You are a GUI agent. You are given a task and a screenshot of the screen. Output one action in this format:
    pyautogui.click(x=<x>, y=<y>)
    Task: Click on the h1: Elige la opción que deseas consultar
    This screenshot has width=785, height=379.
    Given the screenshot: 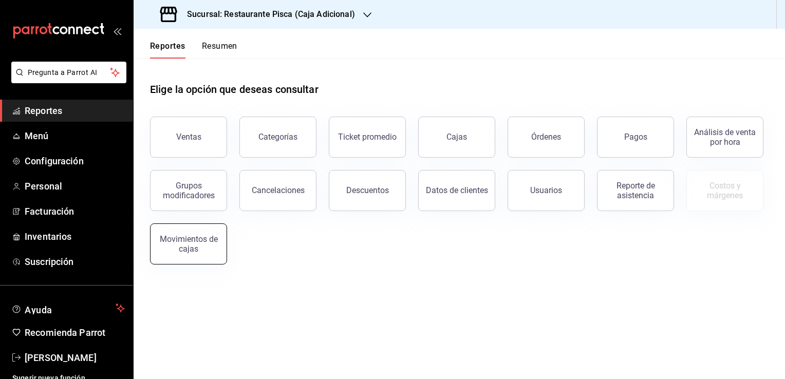 What is the action you would take?
    pyautogui.click(x=234, y=89)
    